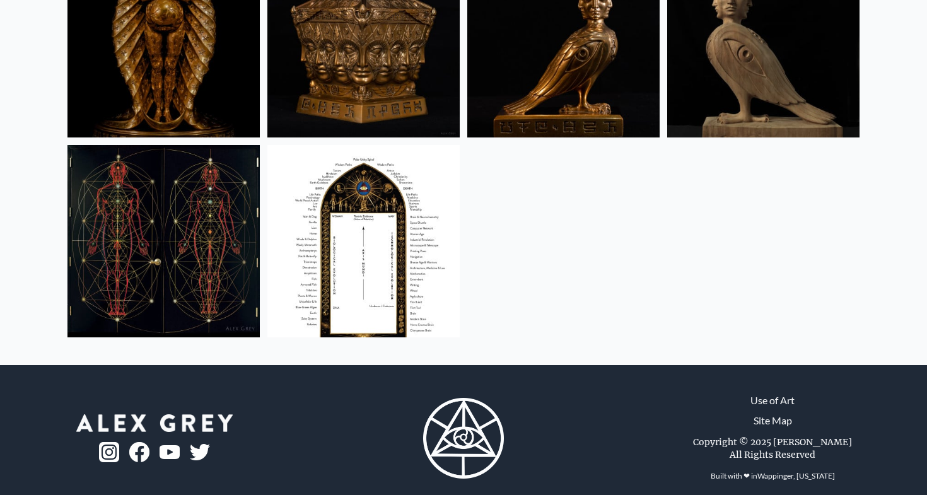 The image size is (927, 495). Describe the element at coordinates (109, 452) in the screenshot. I see `img: ig-logo.png` at that location.